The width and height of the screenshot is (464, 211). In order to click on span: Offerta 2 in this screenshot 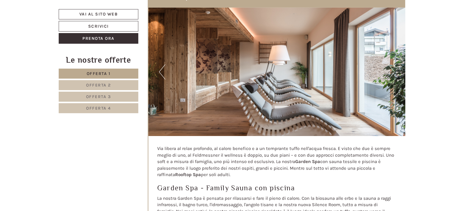, I will do `click(98, 85)`.